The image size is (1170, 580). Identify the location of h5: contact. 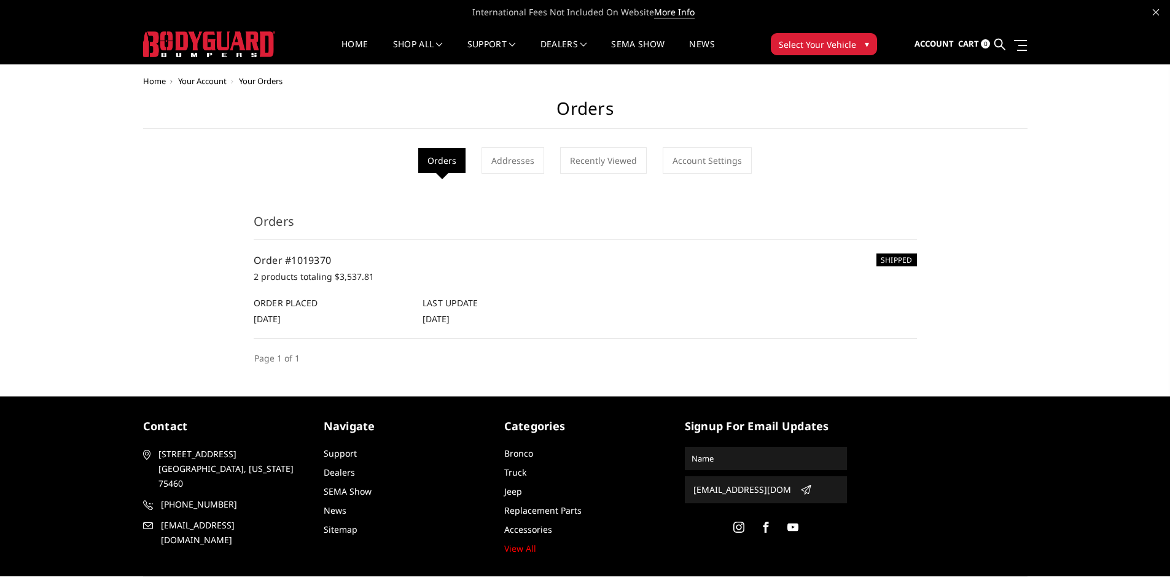
(224, 426).